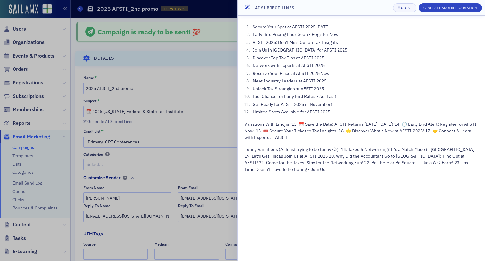  Describe the element at coordinates (365, 34) in the screenshot. I see `li: Early Bird Pricing Ends Soon - Register Now!` at that location.